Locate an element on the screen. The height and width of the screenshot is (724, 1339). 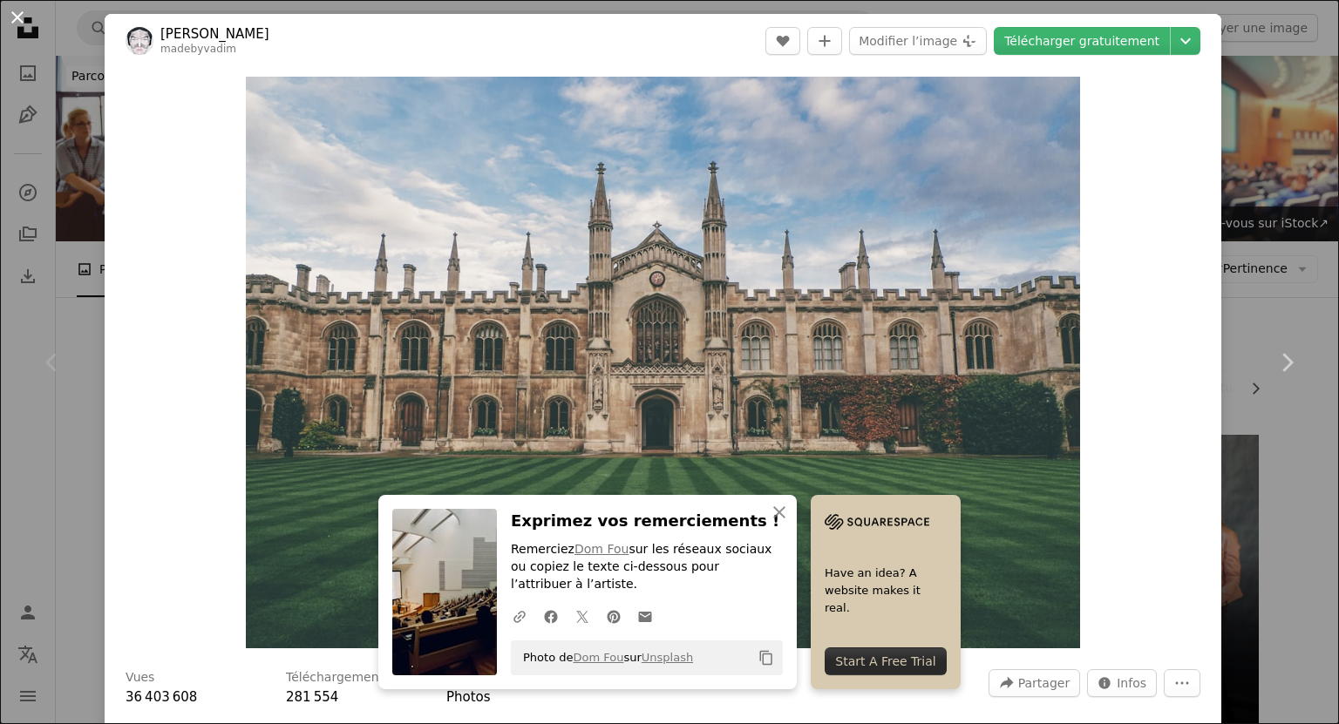
span: Photo de sur is located at coordinates (603, 658).